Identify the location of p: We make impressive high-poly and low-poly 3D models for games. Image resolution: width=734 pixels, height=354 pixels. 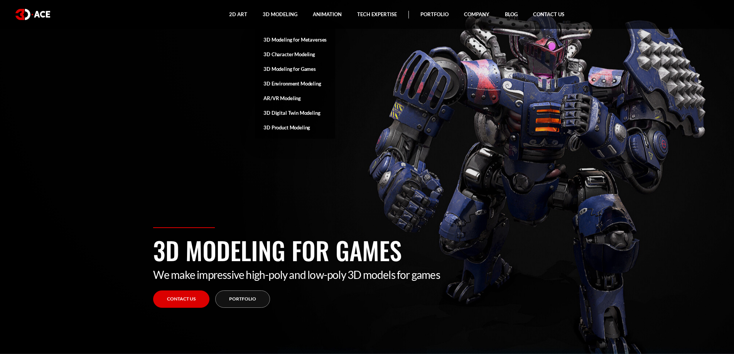
(367, 275).